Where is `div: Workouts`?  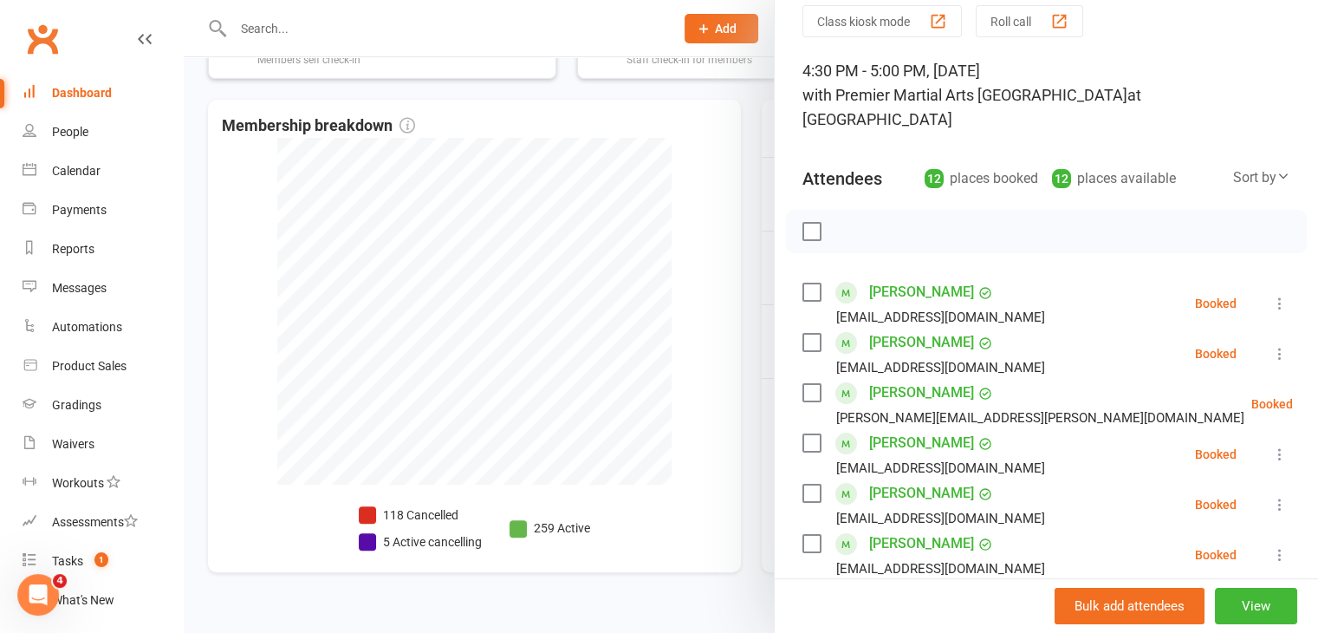 div: Workouts is located at coordinates (78, 483).